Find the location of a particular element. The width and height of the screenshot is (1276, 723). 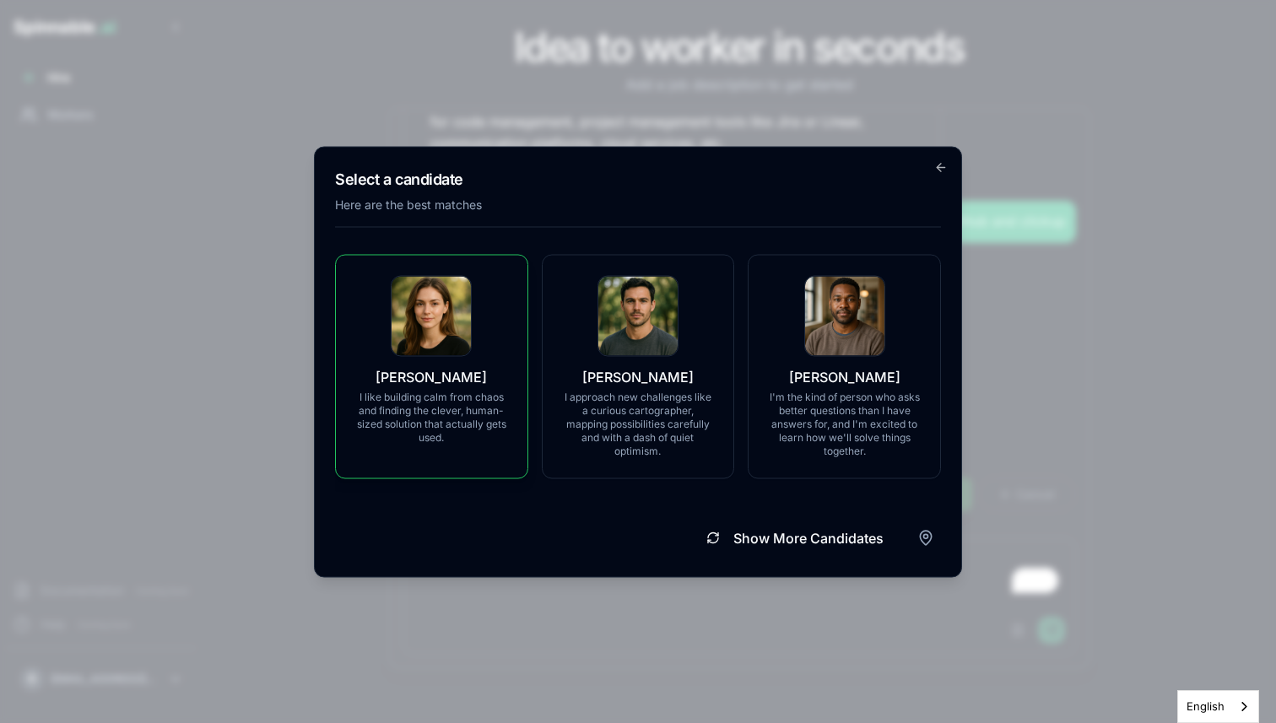

p: I'm the kind of person who asks better questions than I have answers for, and I'm excited to lear... is located at coordinates (844, 424).